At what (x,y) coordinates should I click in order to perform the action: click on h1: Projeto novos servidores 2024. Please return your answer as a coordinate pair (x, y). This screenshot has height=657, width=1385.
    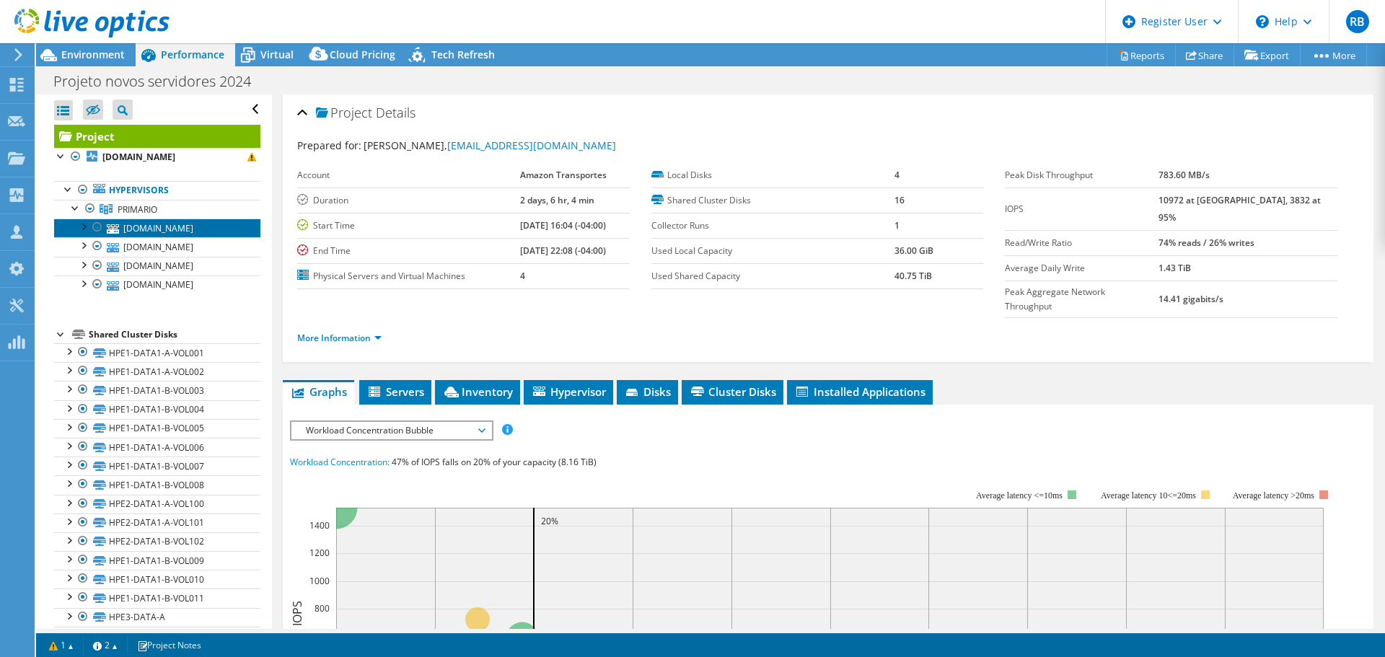
    Looking at the image, I should click on (160, 81).